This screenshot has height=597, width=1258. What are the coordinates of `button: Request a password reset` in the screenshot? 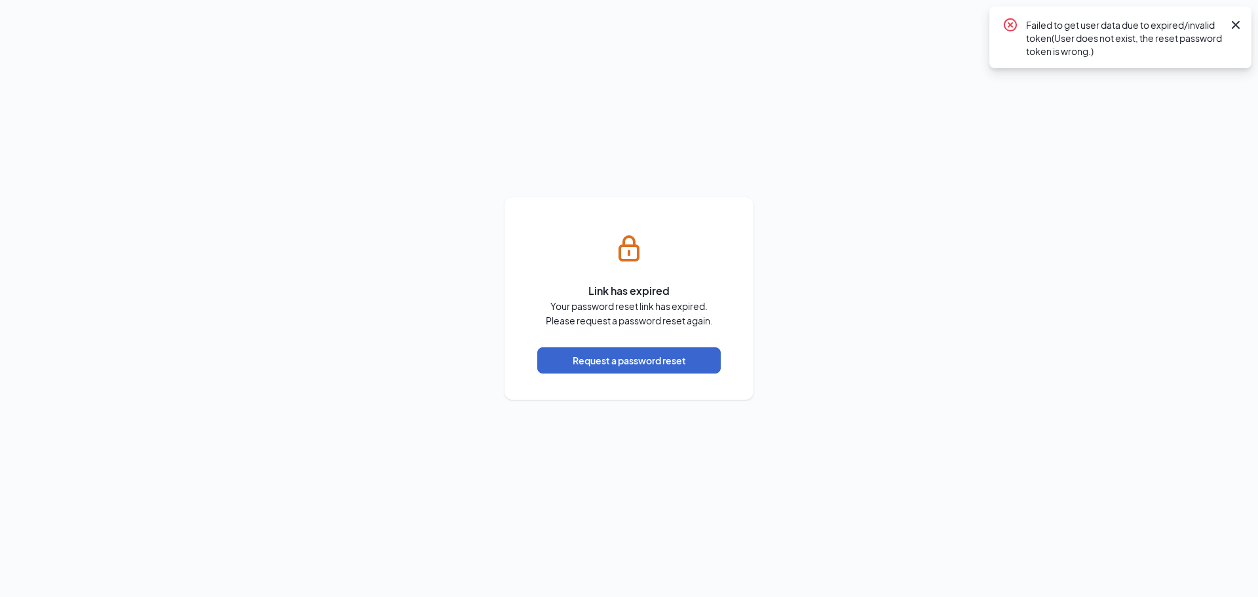 It's located at (629, 360).